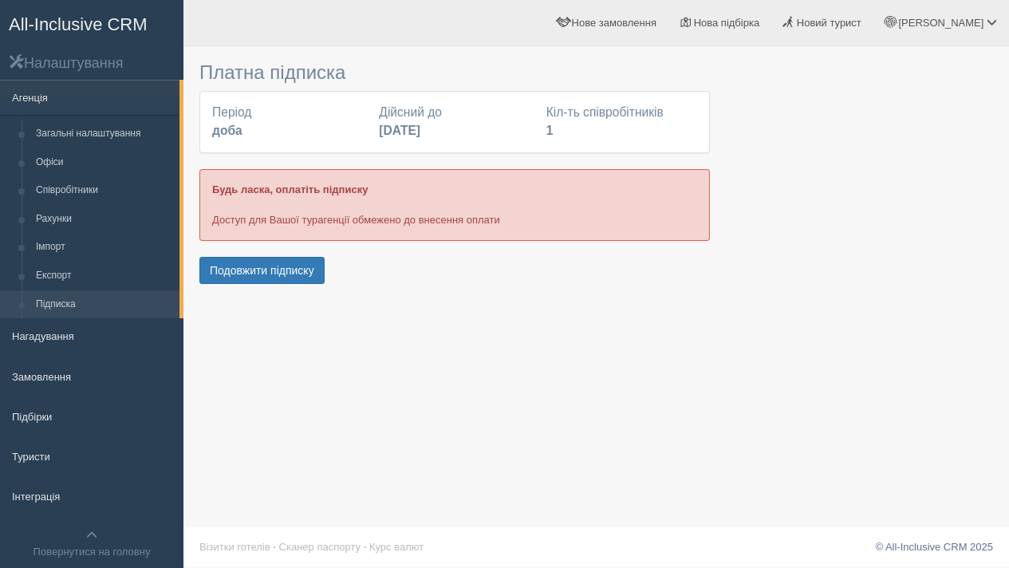 This screenshot has height=568, width=1009. What do you see at coordinates (454, 204) in the screenshot?
I see `div: Доступ для Вашої турагенції обмежено до внесення оплати` at bounding box center [454, 204].